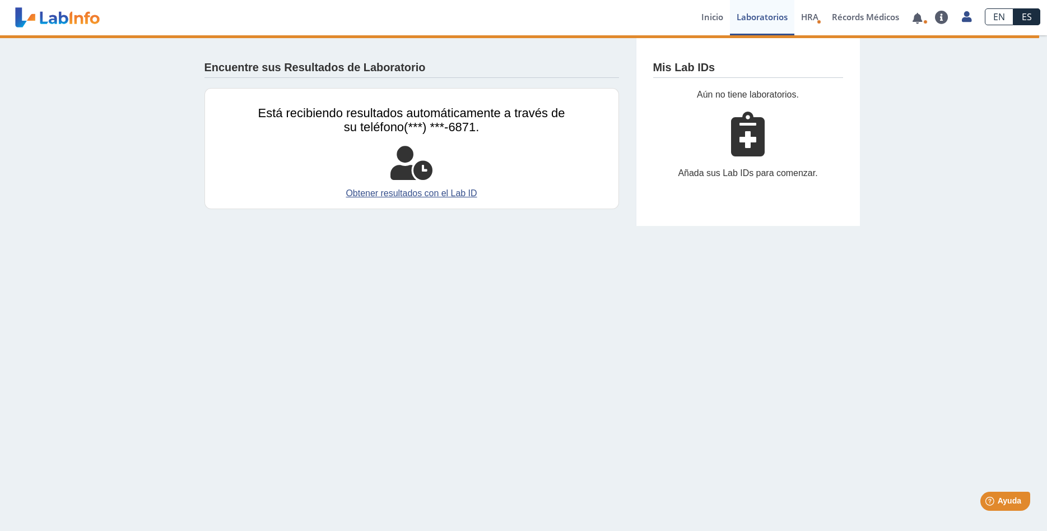 This screenshot has height=531, width=1047. I want to click on span: Está recibiendo resultados automáticamente a través de su teléfono, so click(412, 120).